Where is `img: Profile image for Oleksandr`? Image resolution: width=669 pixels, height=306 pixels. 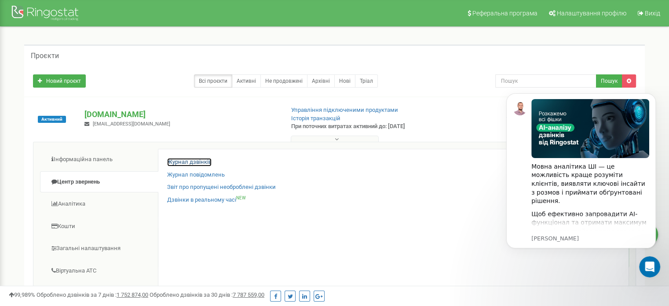 img: Profile image for Oleksandr is located at coordinates (27, 28).